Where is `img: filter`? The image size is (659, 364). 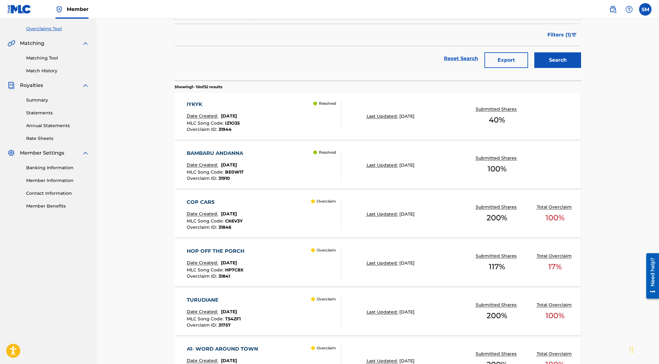
img: filter is located at coordinates (574, 35).